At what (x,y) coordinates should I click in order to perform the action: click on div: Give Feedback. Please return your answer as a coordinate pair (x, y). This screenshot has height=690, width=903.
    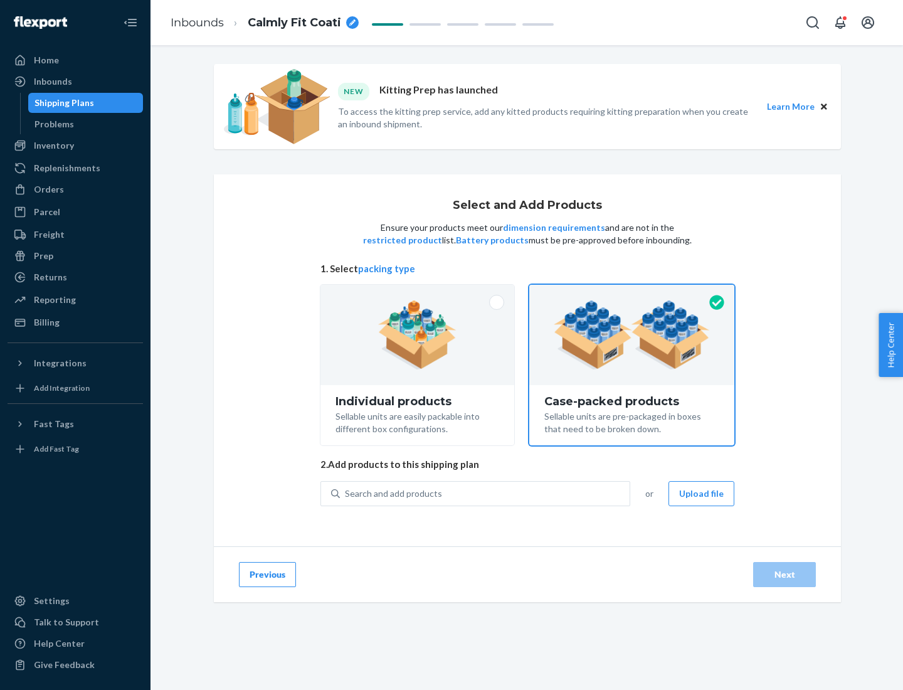
    Looking at the image, I should click on (64, 665).